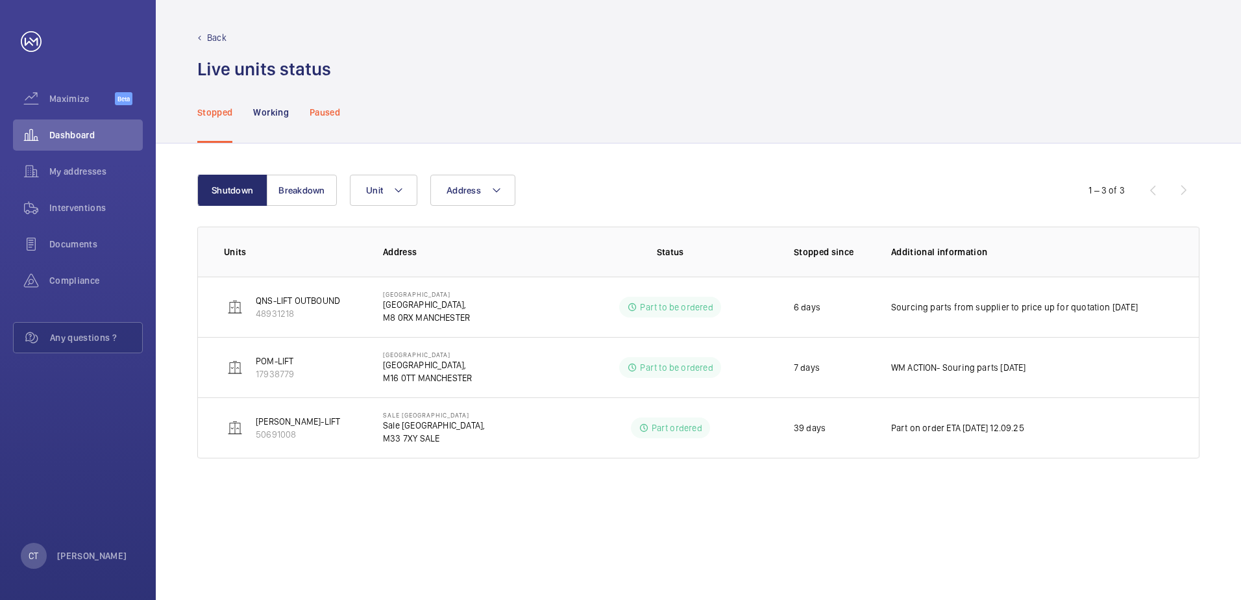 The height and width of the screenshot is (600, 1241). What do you see at coordinates (807, 367) in the screenshot?
I see `p: 7 days` at bounding box center [807, 367].